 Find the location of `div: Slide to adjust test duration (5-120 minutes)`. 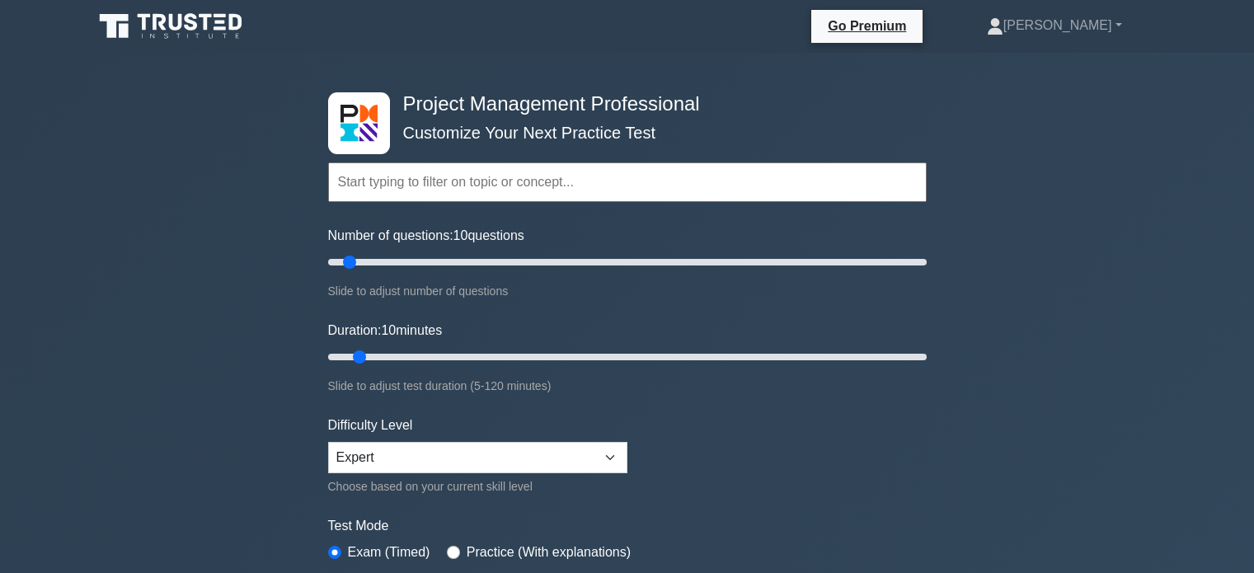

div: Slide to adjust test duration (5-120 minutes) is located at coordinates (627, 386).